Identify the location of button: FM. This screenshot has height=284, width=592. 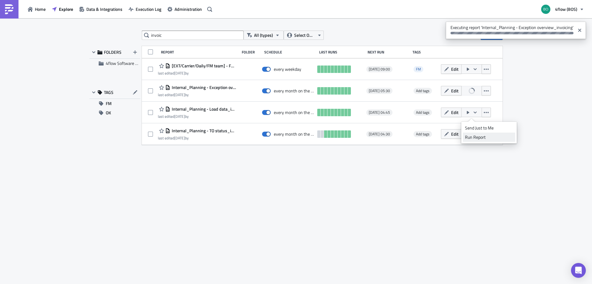
(115, 103).